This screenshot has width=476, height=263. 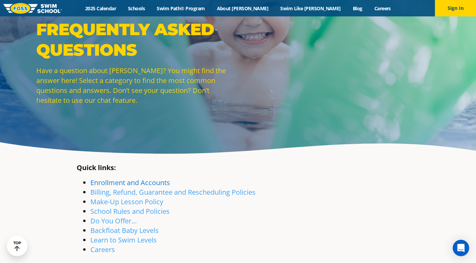 What do you see at coordinates (137, 8) in the screenshot?
I see `a: Schools` at bounding box center [137, 8].